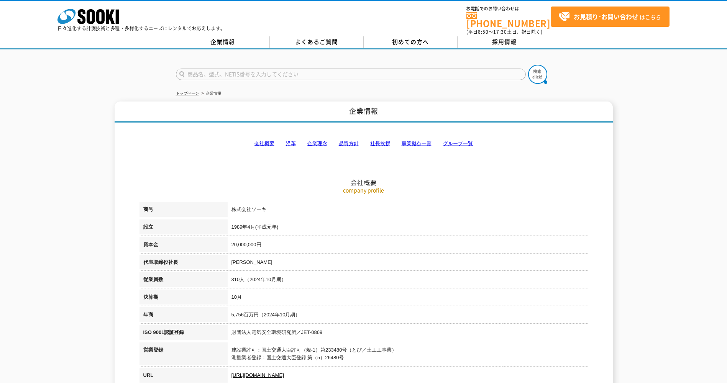 This screenshot has height=383, width=727. Describe the element at coordinates (408, 334) in the screenshot. I see `td: 財団法人電気安全環境研究所／JET-0869` at that location.